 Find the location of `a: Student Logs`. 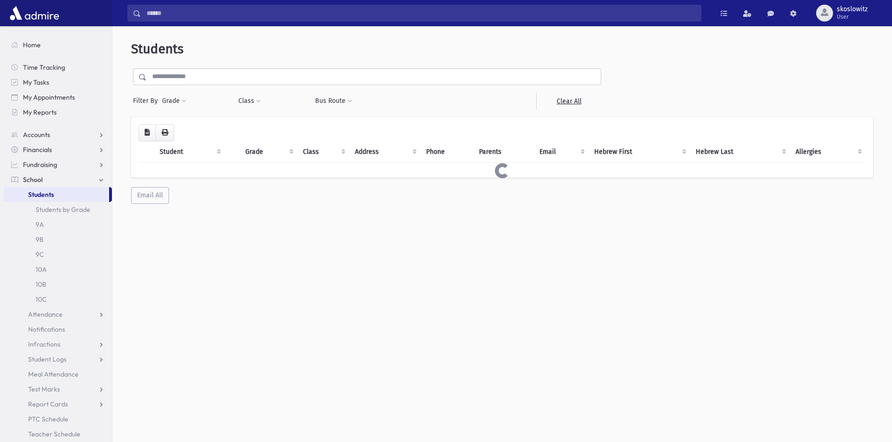

a: Student Logs is located at coordinates (58, 360).